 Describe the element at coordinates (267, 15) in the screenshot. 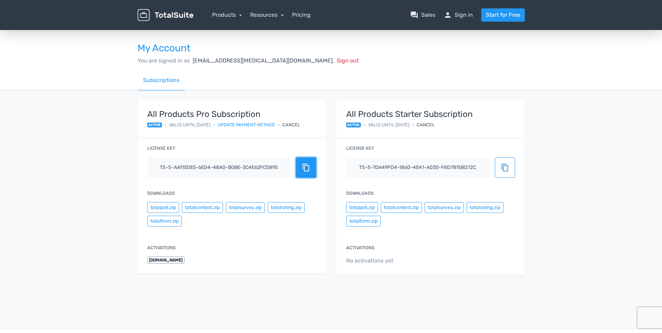

I see `a: Resources` at that location.